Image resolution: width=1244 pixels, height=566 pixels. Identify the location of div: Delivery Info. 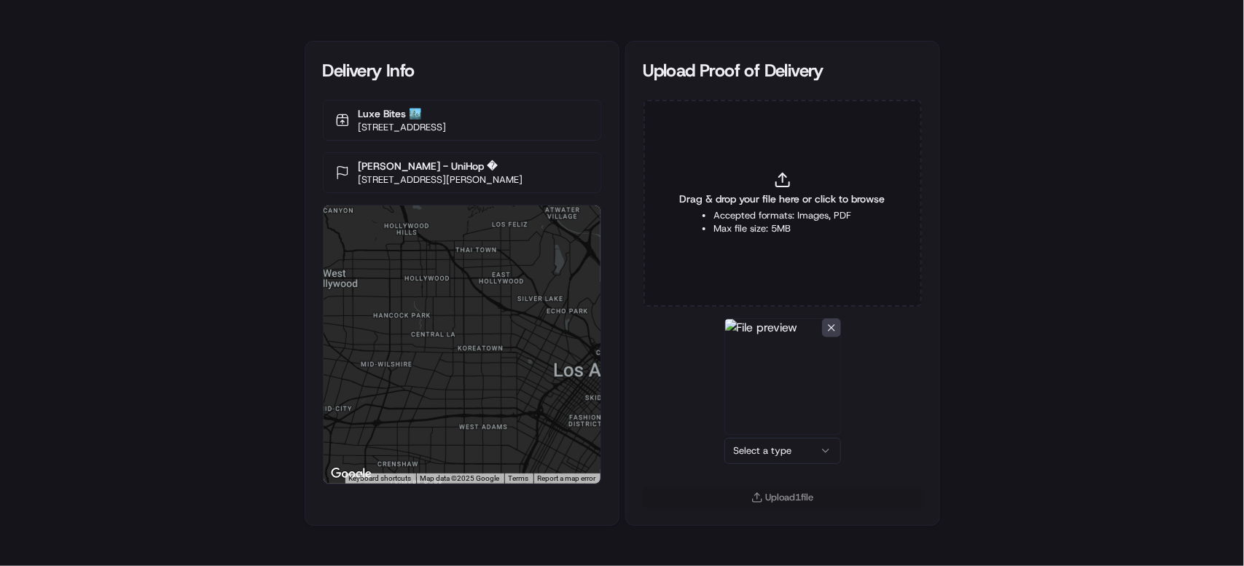
(462, 71).